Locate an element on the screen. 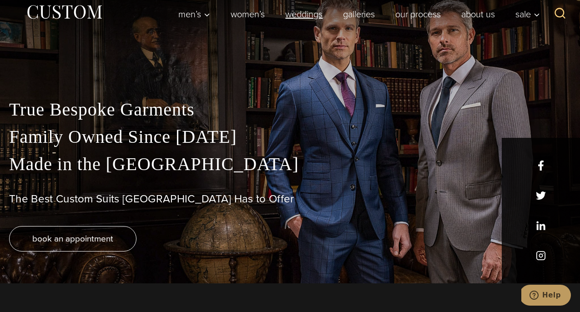 The height and width of the screenshot is (312, 580). button: View Search Form is located at coordinates (560, 14).